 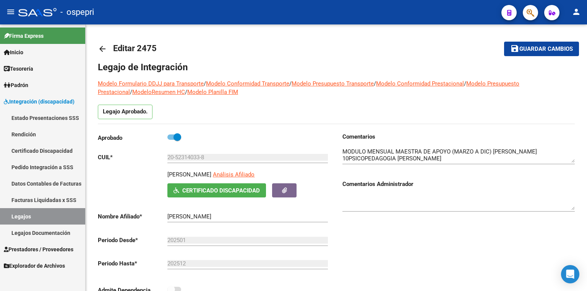 I want to click on h3: Comentarios Administrador, so click(x=459, y=184).